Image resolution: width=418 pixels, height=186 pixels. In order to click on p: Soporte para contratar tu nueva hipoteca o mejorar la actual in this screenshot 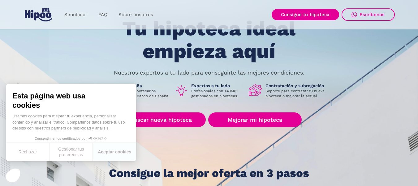, I will do `click(298, 93)`.